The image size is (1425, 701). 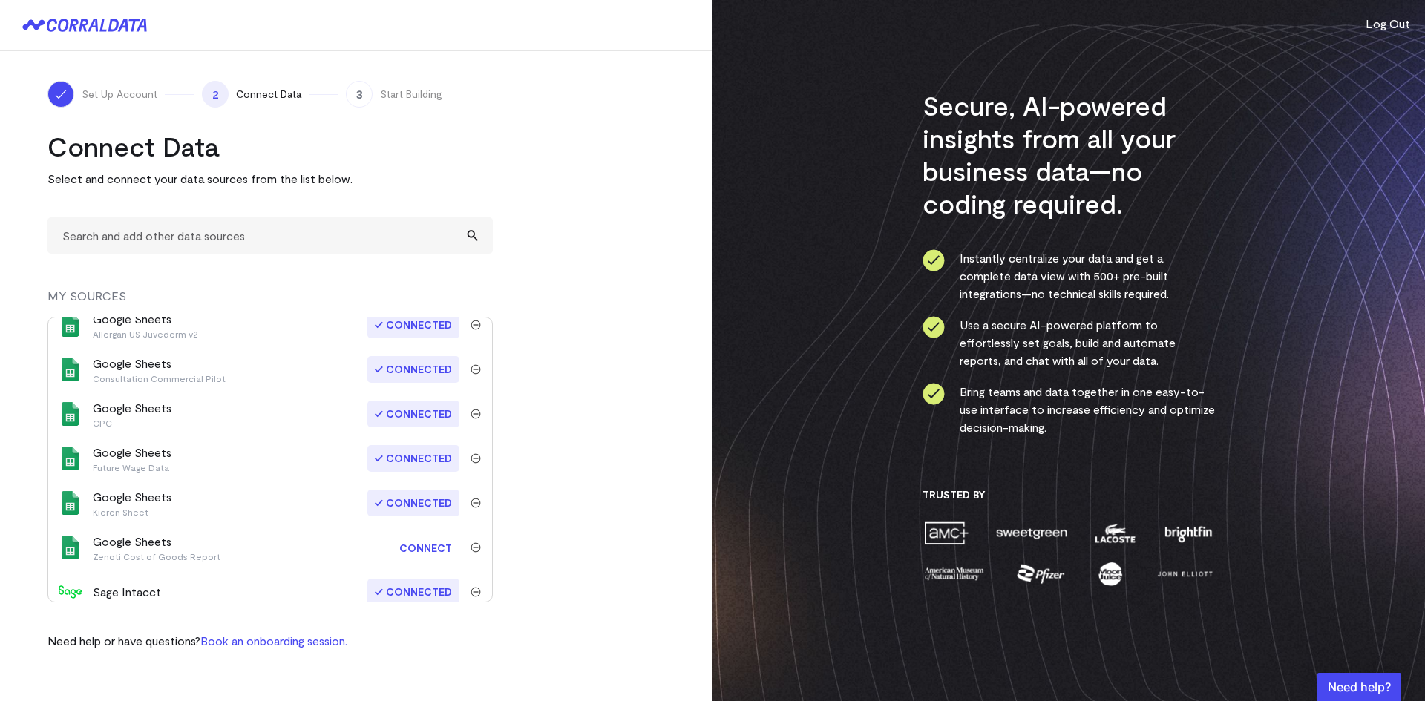 I want to click on img: lacoste-7a6b0538.png, so click(x=1115, y=533).